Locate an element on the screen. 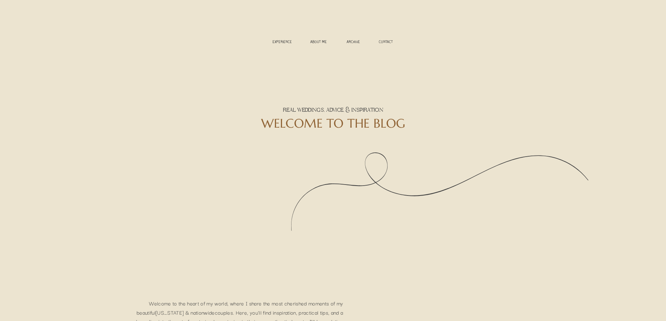 Image resolution: width=666 pixels, height=321 pixels. a: CONTACT is located at coordinates (386, 42).